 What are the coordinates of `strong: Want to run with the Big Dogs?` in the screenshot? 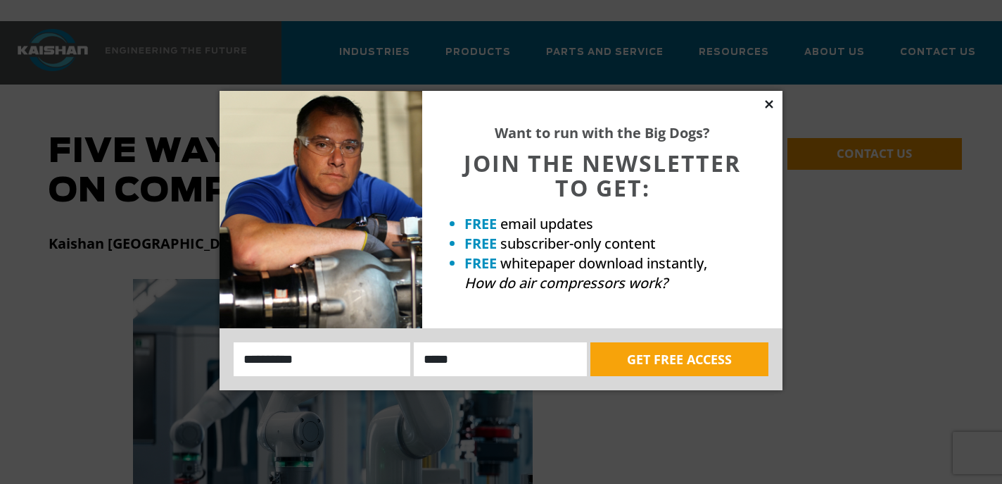 It's located at (602, 132).